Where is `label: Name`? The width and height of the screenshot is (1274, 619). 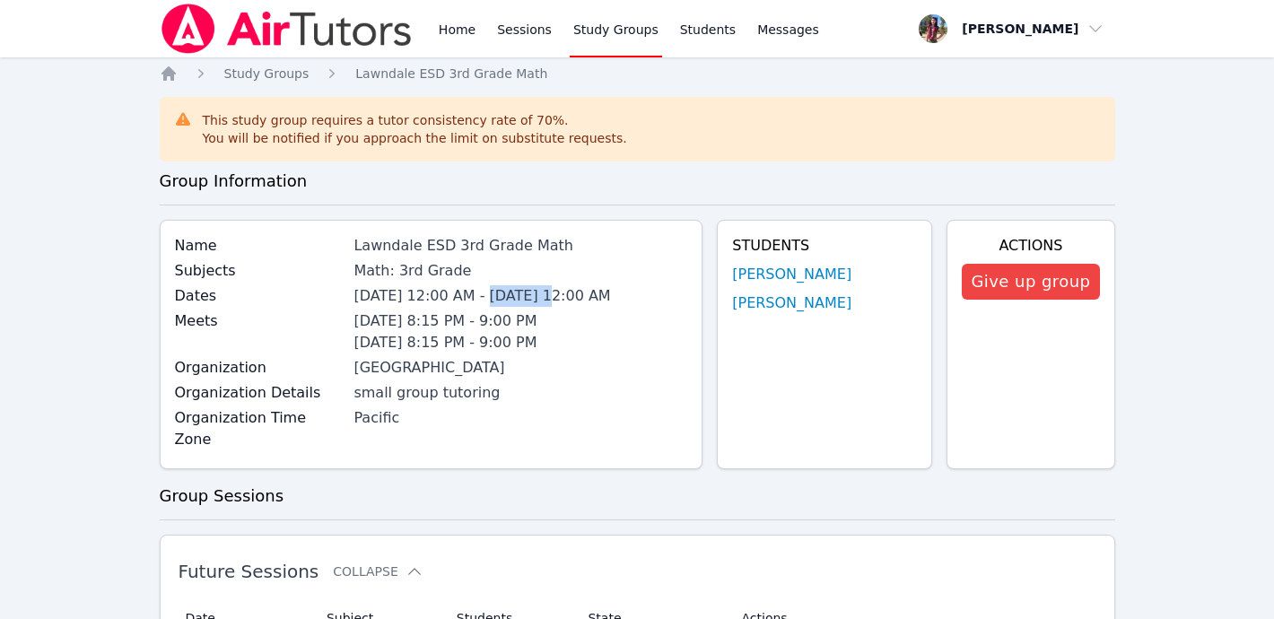 label: Name is located at coordinates (259, 246).